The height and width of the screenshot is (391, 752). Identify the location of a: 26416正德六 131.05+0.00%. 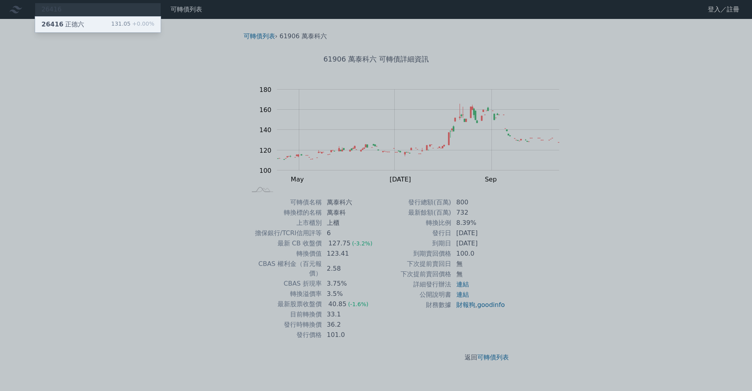
(98, 24).